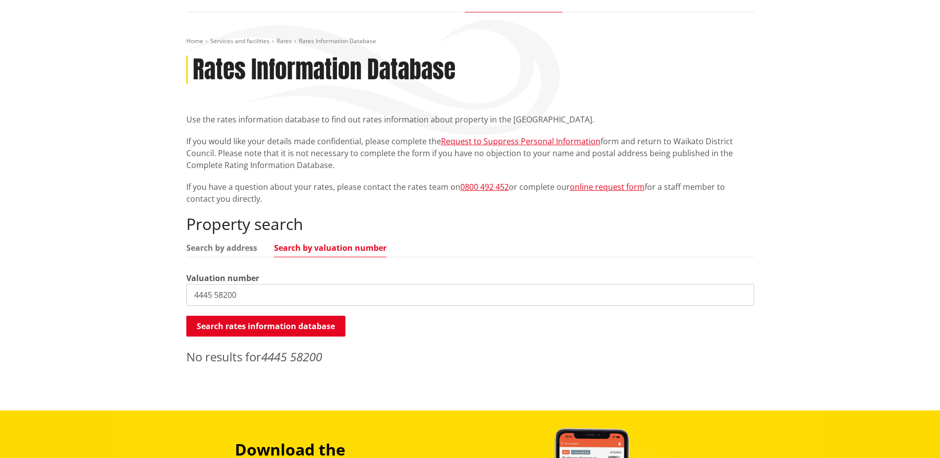  Describe the element at coordinates (337, 41) in the screenshot. I see `span: Rates Information Database` at that location.